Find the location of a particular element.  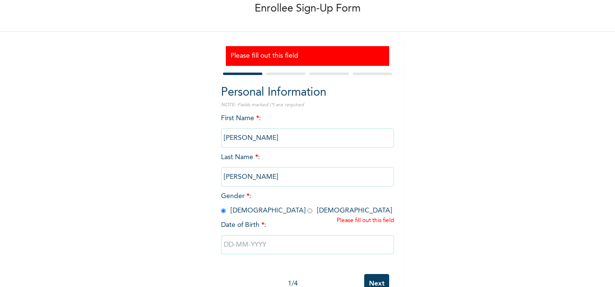

p: Enrollee Sign-Up Form is located at coordinates (307, 9).